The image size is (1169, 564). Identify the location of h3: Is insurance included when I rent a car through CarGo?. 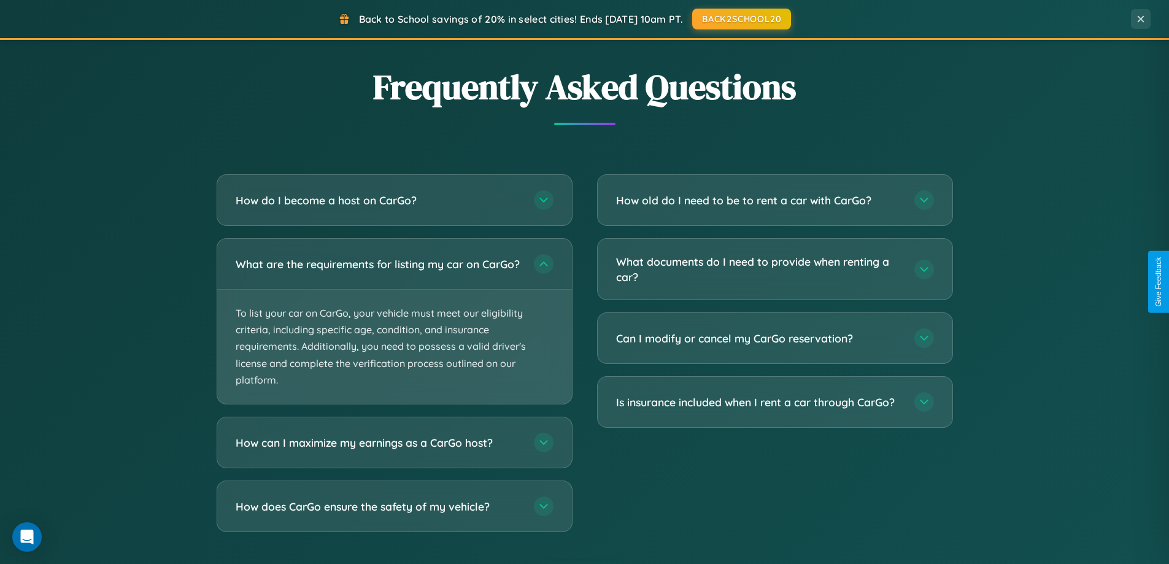
(759, 402).